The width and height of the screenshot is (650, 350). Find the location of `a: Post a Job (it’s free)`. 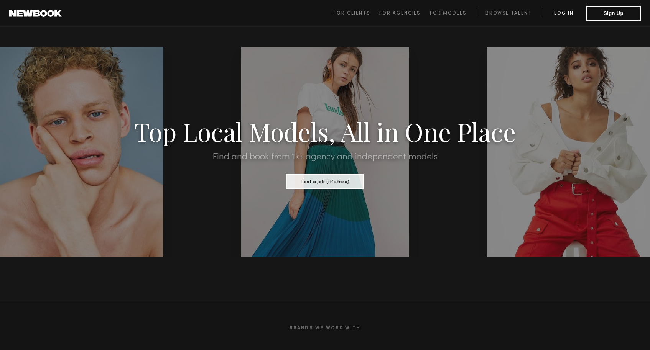

a: Post a Job (it’s free) is located at coordinates (325, 181).